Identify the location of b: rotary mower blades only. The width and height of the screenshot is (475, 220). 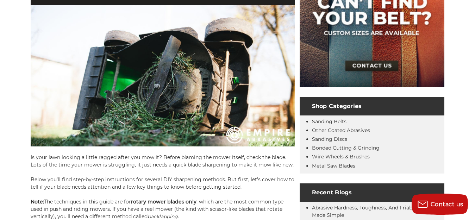
(164, 202).